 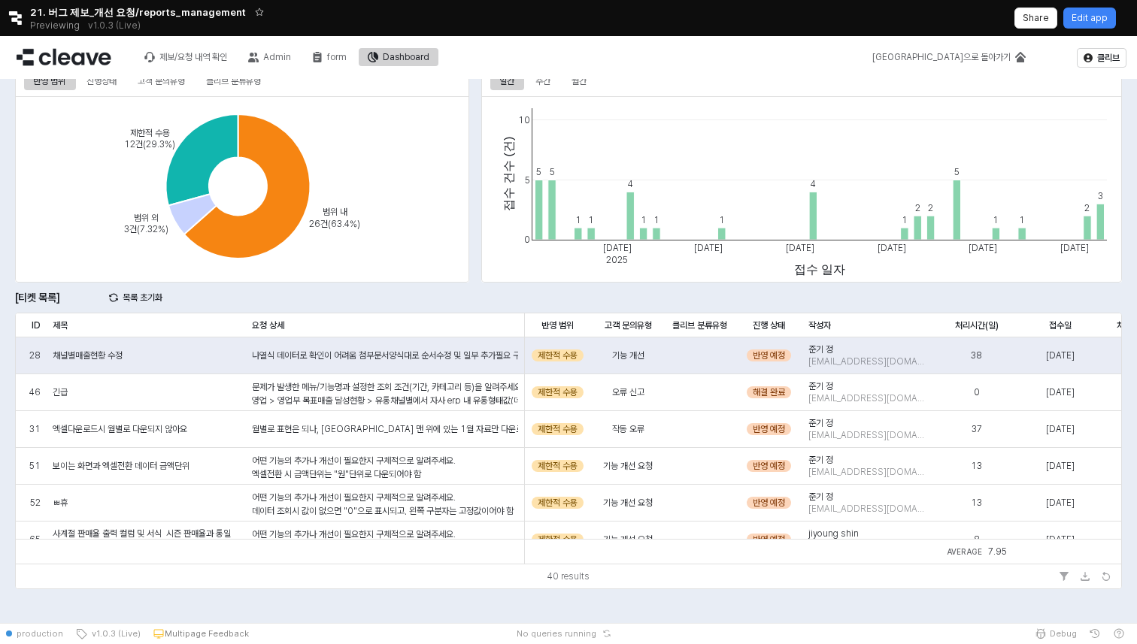 What do you see at coordinates (820, 326) in the screenshot?
I see `span: 작성자` at bounding box center [820, 326].